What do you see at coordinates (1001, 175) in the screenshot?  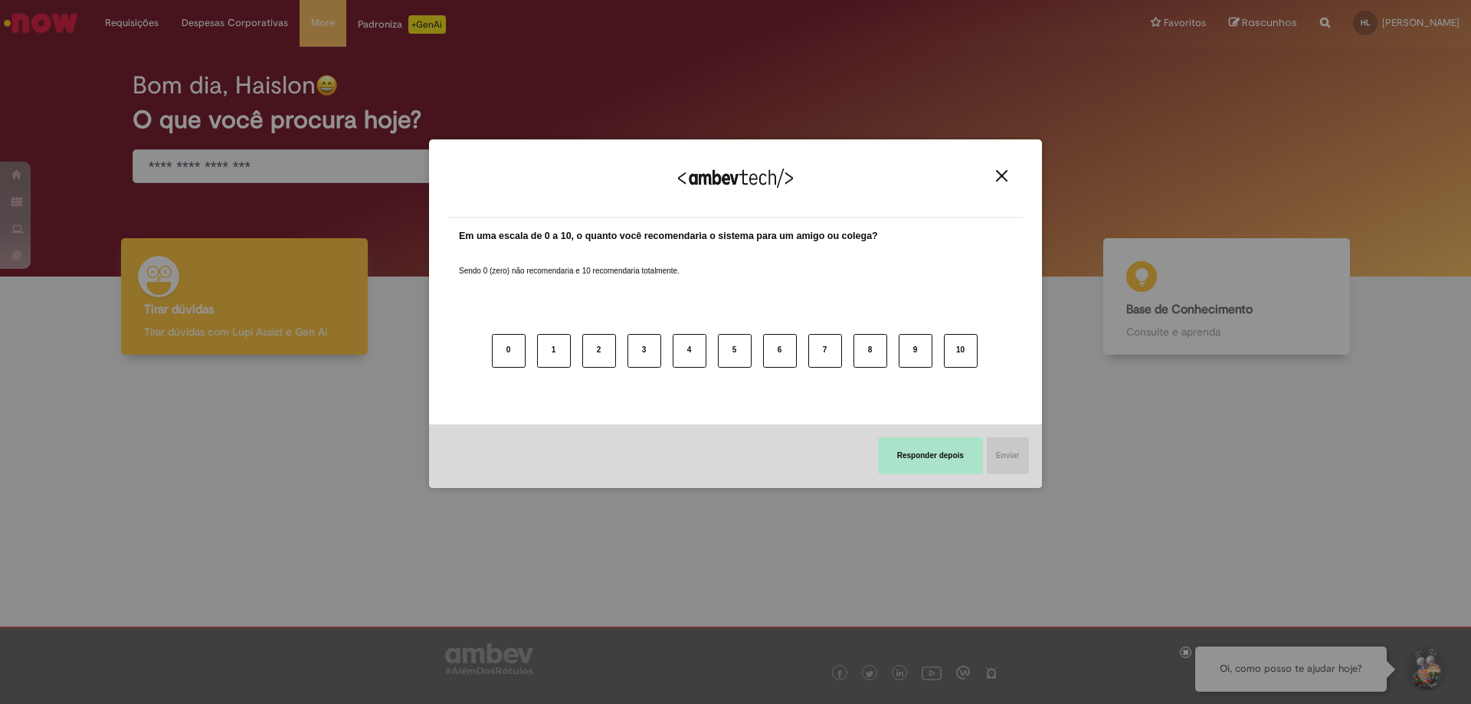 I see `img: Close` at bounding box center [1001, 175].